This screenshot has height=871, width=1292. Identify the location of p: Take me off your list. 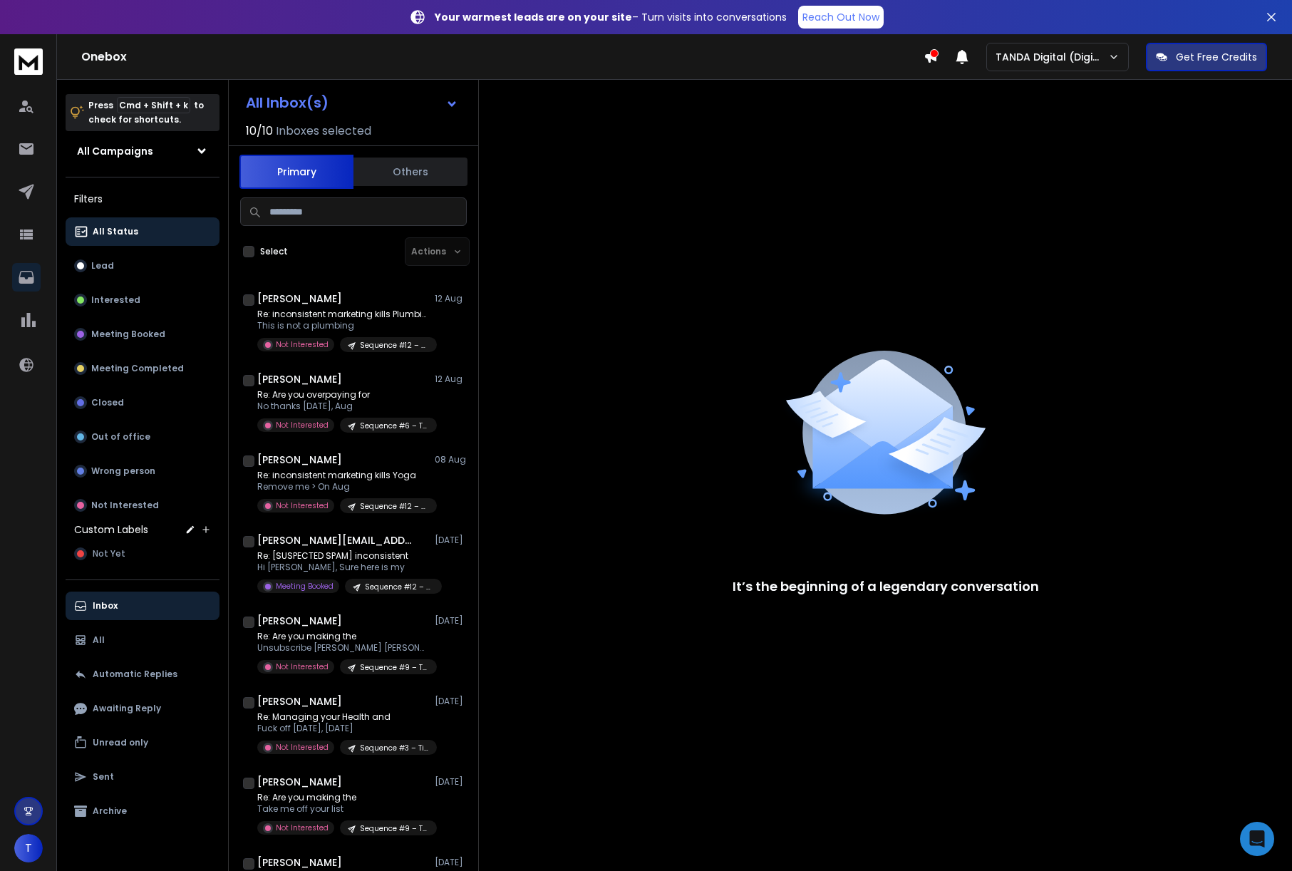
(343, 809).